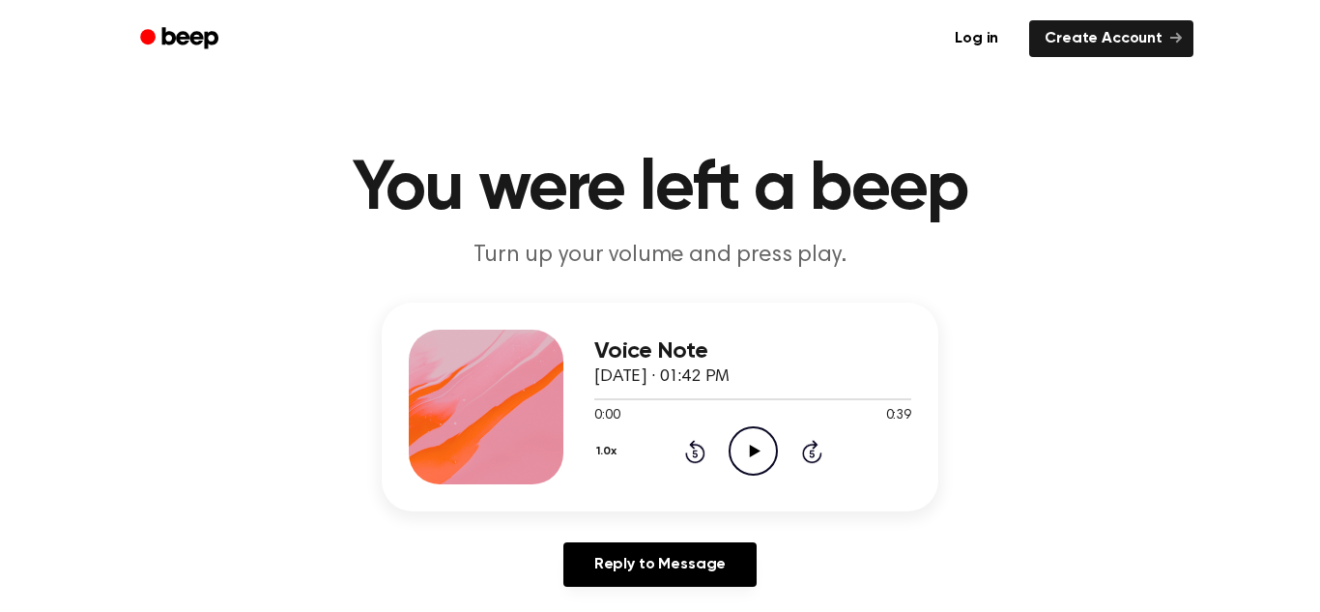  What do you see at coordinates (181, 39) in the screenshot?
I see `a: Beep` at bounding box center [181, 39].